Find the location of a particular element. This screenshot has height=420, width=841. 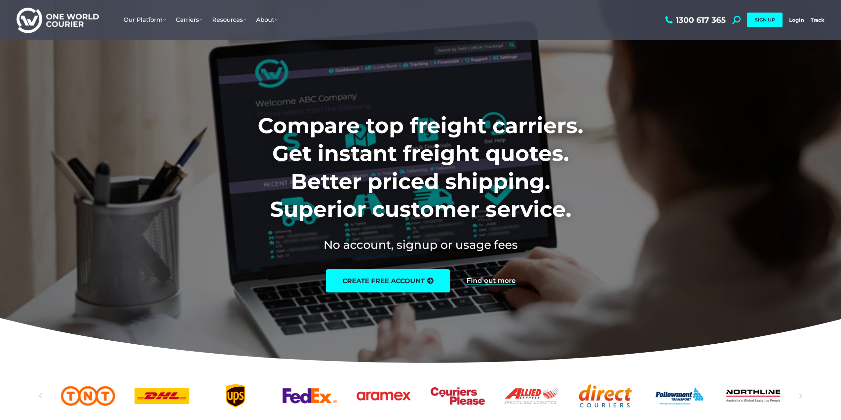

a: Allied Express logo is located at coordinates (532, 396).